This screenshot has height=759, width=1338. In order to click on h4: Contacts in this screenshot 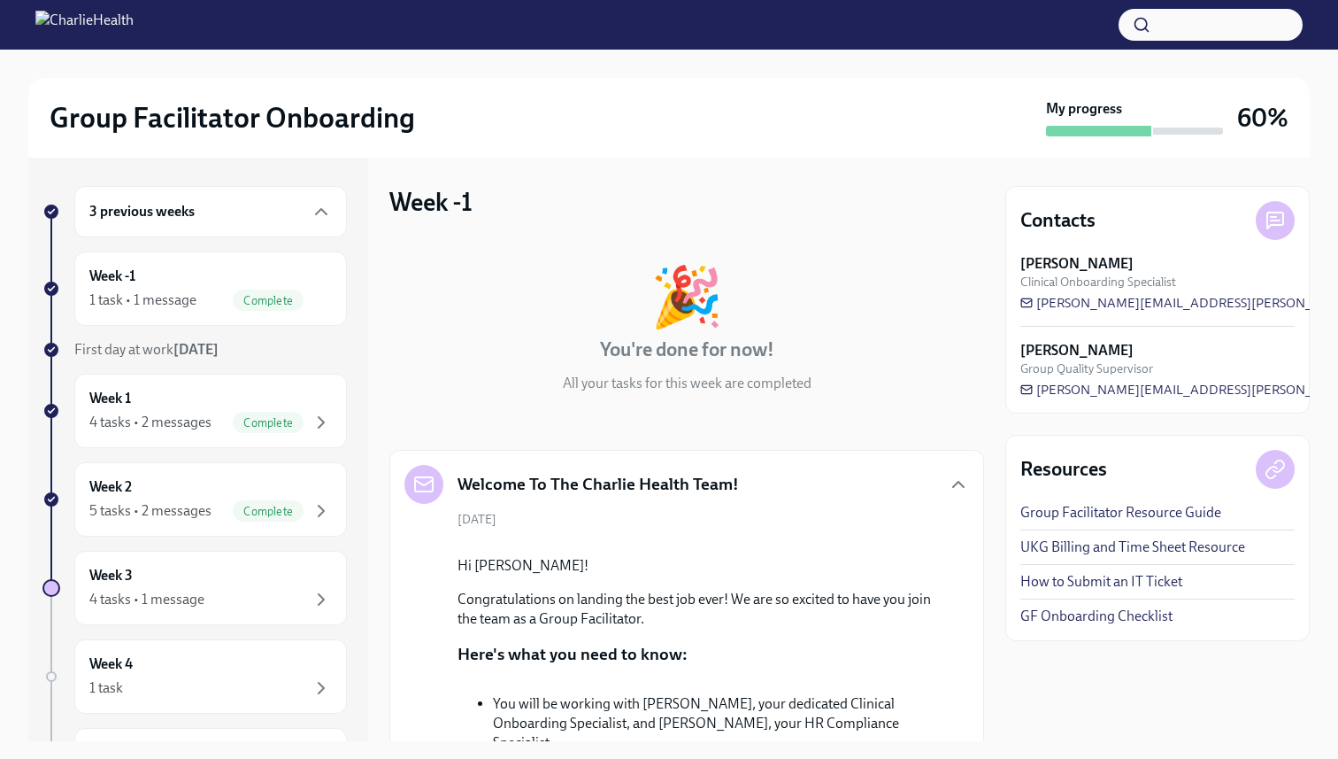, I will do `click(1058, 220)`.